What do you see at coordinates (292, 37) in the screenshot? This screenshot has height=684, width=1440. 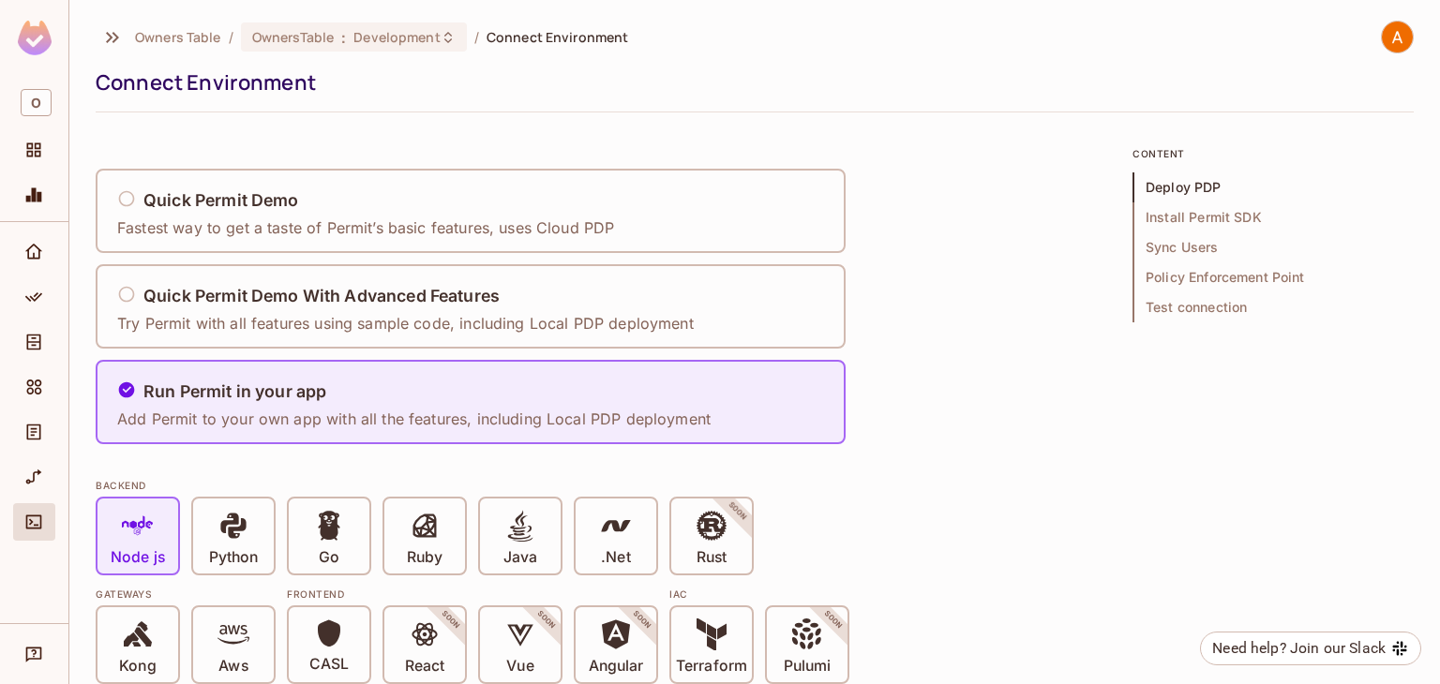 I see `span: OwnersTable` at bounding box center [292, 37].